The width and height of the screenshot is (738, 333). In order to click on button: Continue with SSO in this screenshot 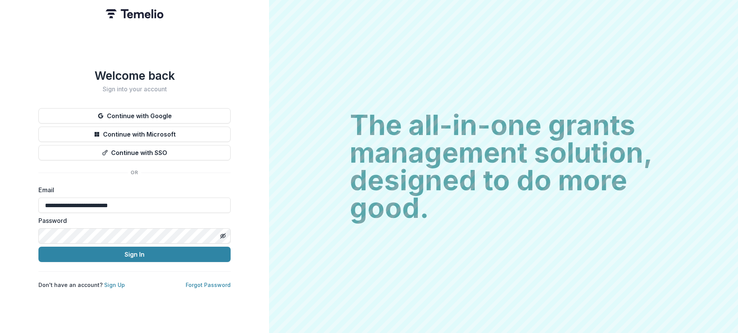, I will do `click(134, 153)`.